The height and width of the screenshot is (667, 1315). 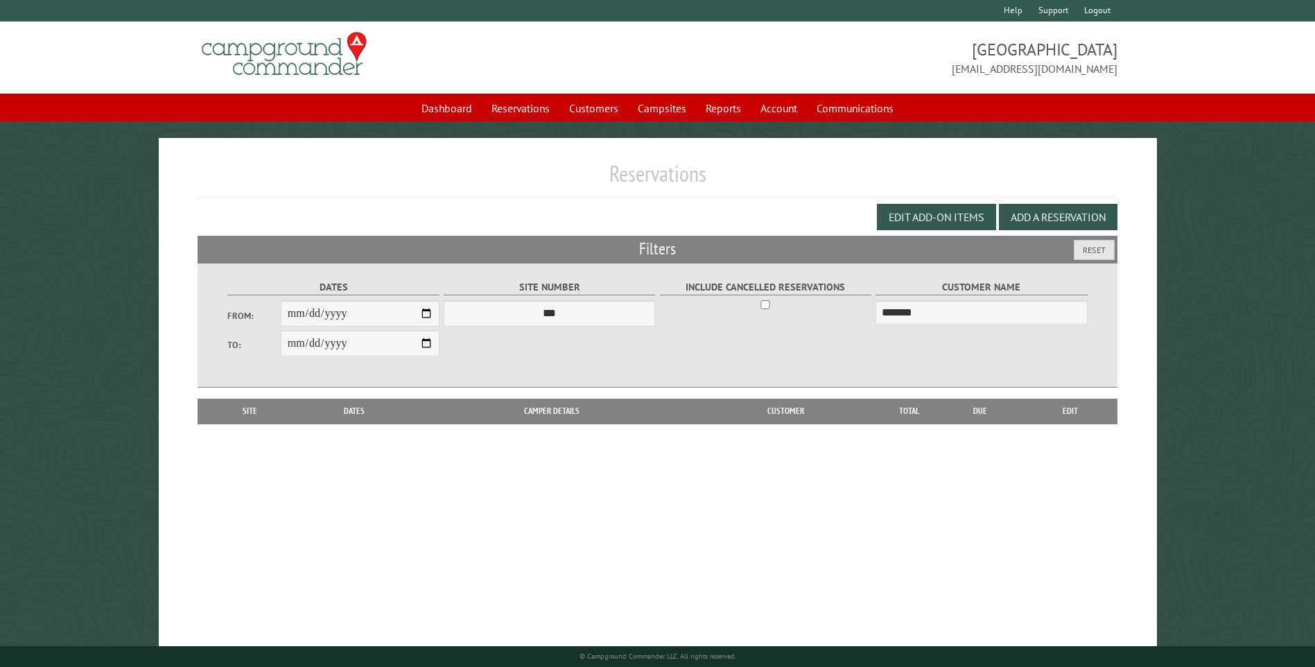 What do you see at coordinates (854, 108) in the screenshot?
I see `a: Communications` at bounding box center [854, 108].